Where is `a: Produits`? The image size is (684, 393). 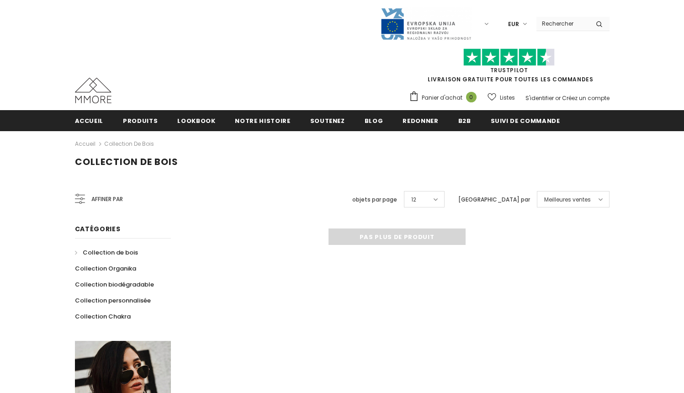
a: Produits is located at coordinates (140, 120).